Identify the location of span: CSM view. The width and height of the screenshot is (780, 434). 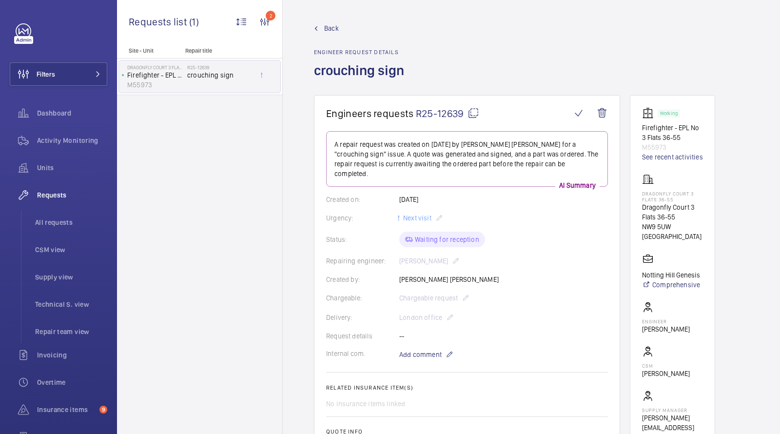
(71, 250).